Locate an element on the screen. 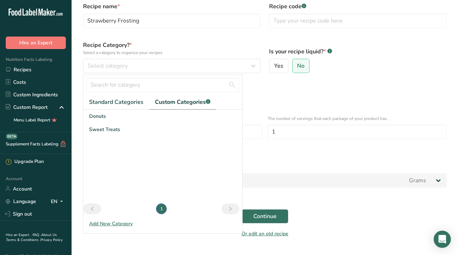  a: Hire an Expert . is located at coordinates (18, 235).